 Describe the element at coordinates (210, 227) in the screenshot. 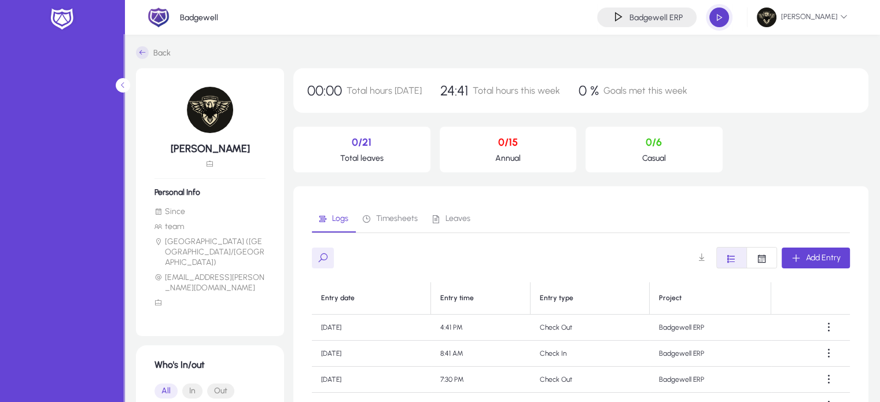

I see `li: team` at that location.